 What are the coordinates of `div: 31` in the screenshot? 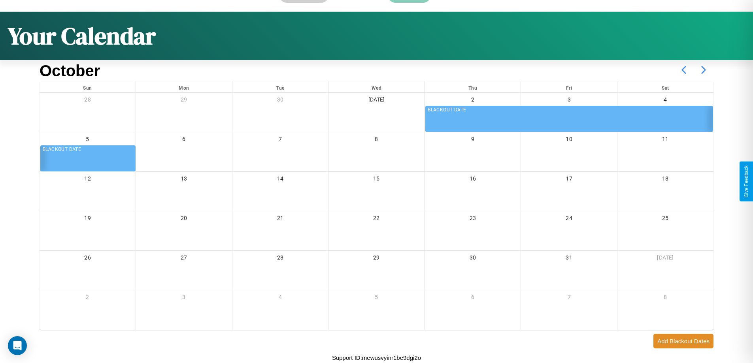 It's located at (569, 259).